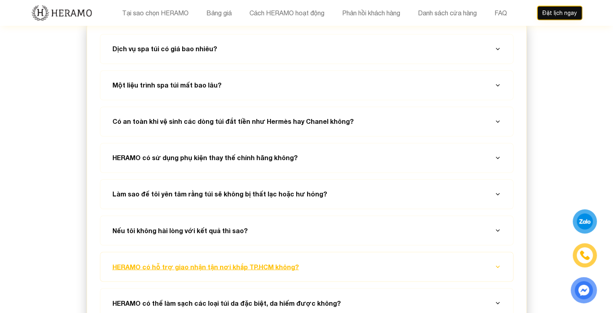 The width and height of the screenshot is (613, 313). Describe the element at coordinates (307, 230) in the screenshot. I see `button: Nếu tôi không hài lòng với kết quả thì sao?` at that location.